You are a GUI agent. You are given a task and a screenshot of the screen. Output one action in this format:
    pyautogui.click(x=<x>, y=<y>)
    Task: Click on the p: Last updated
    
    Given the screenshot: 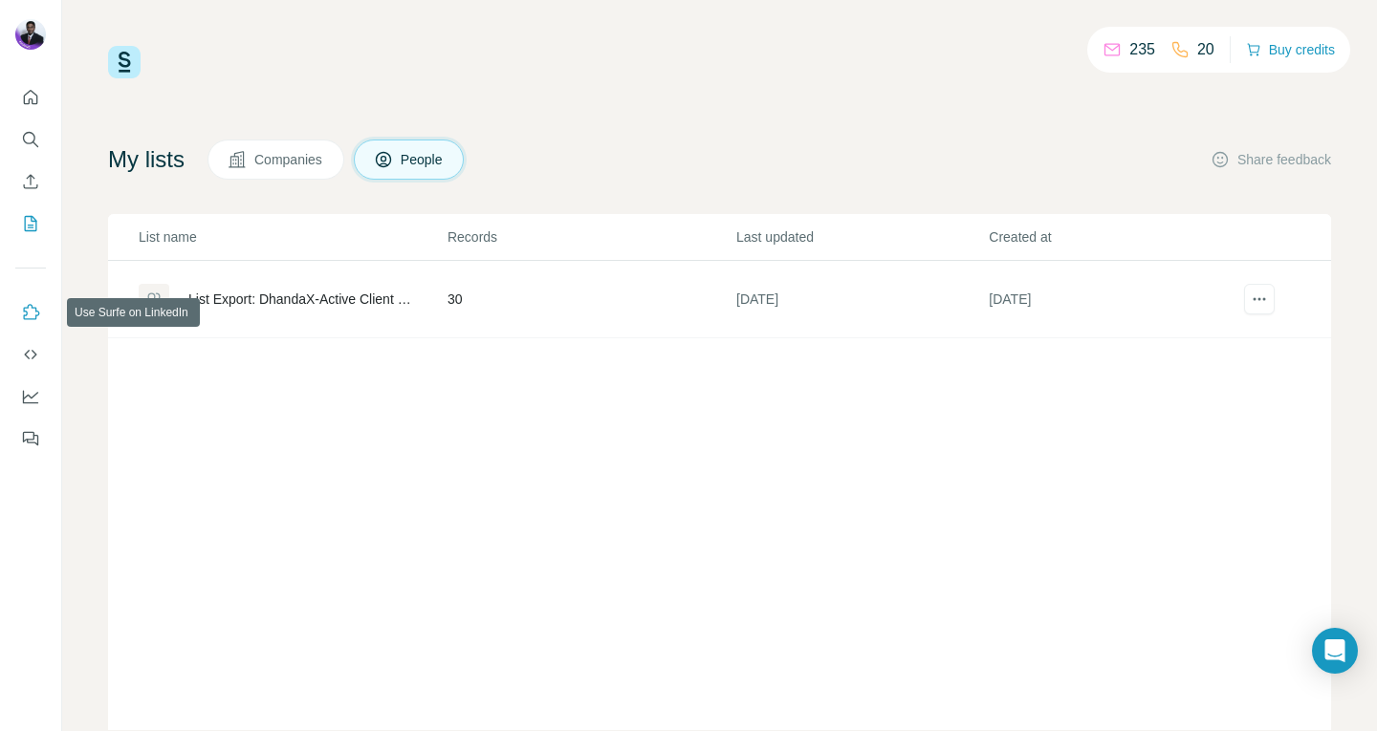 What is the action you would take?
    pyautogui.click(x=862, y=237)
    